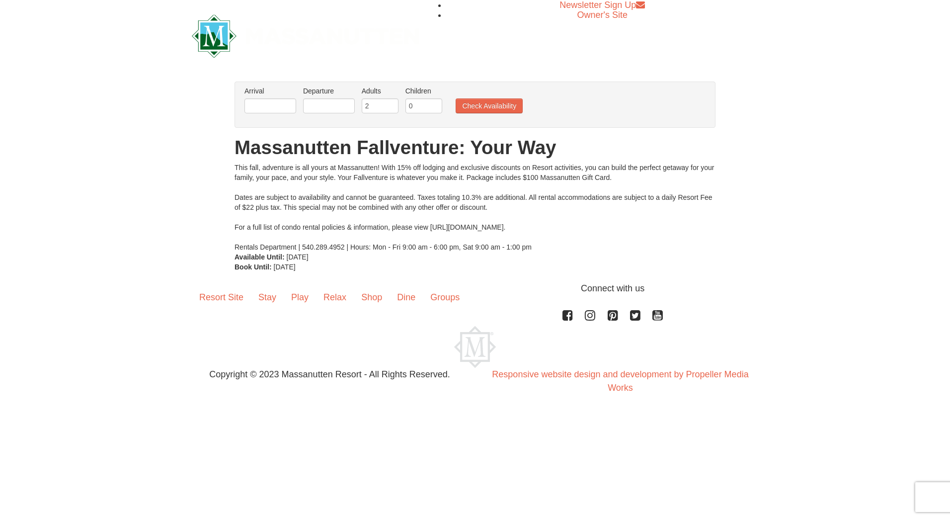 This screenshot has height=519, width=950. Describe the element at coordinates (380, 91) in the screenshot. I see `label: Adults` at that location.